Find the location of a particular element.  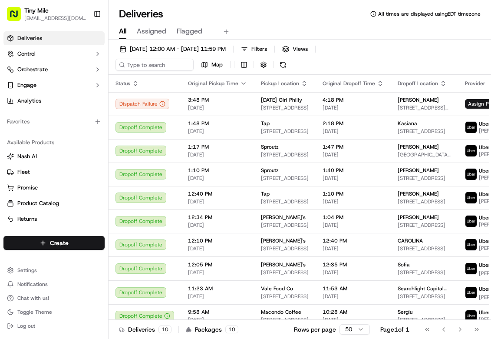

span: Map is located at coordinates (217, 65).